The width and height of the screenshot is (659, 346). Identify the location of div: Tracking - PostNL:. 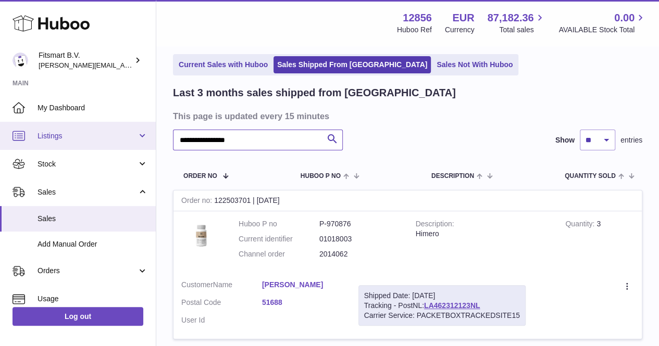
(442, 306).